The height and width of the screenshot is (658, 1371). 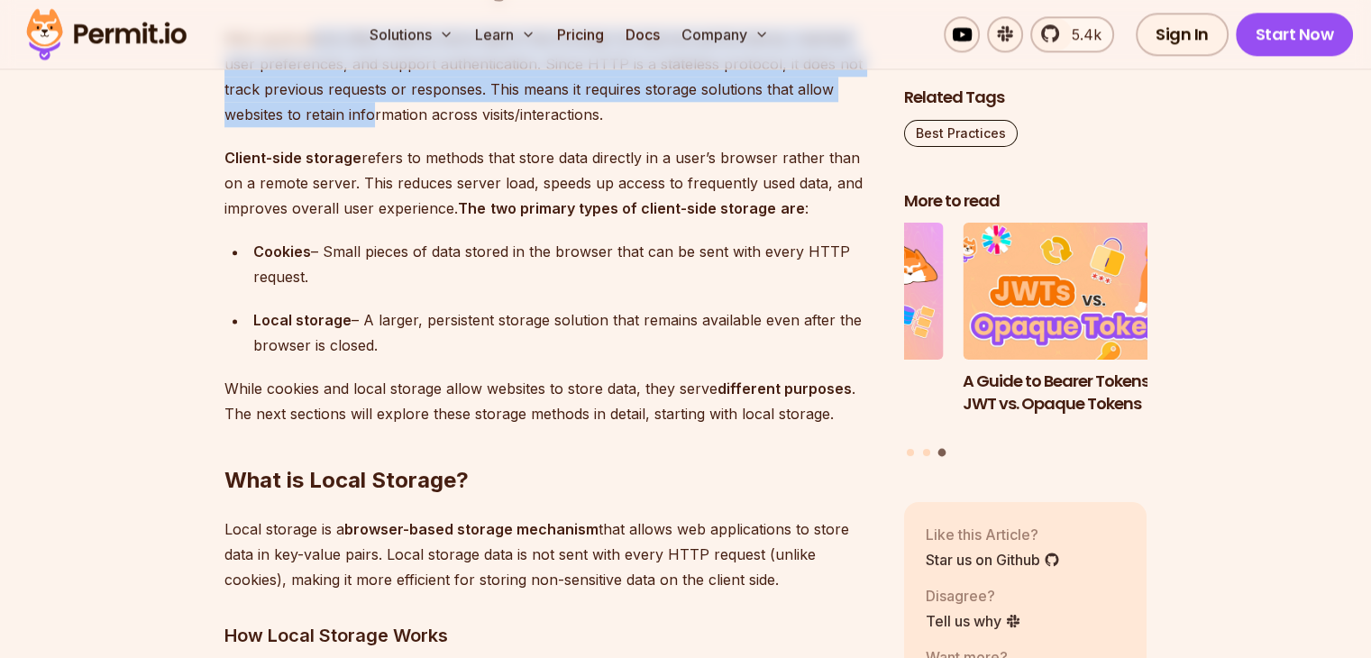 I want to click on img: Permit logo, so click(x=106, y=34).